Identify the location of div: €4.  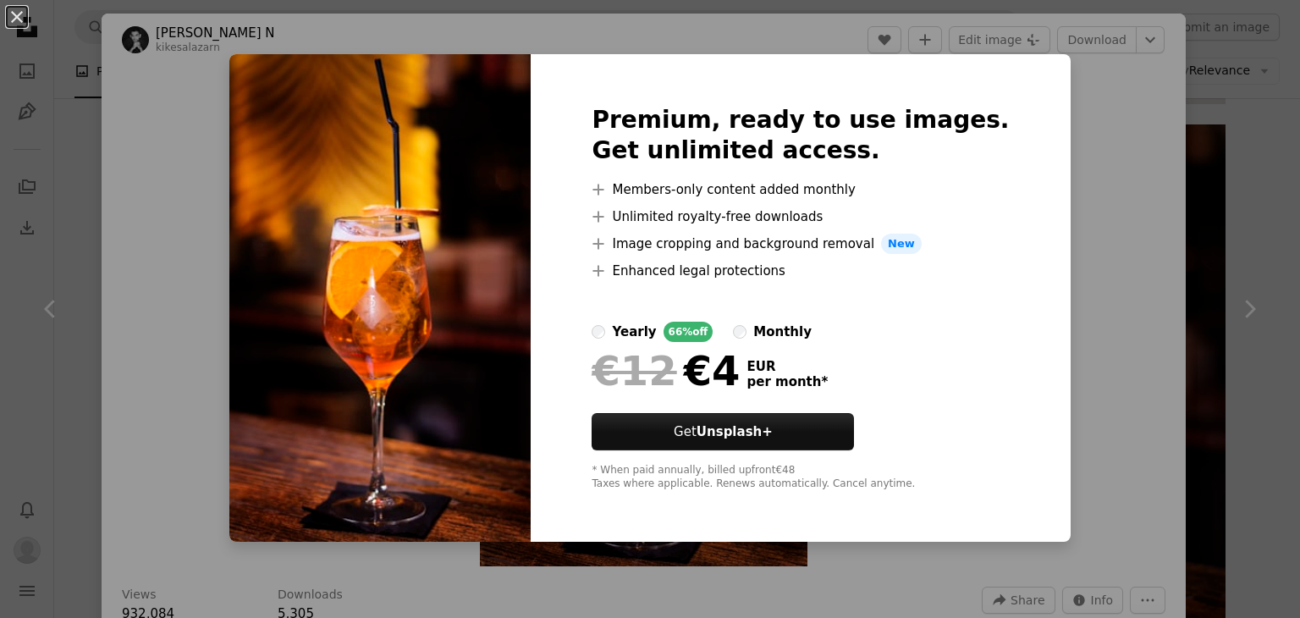
(665, 371).